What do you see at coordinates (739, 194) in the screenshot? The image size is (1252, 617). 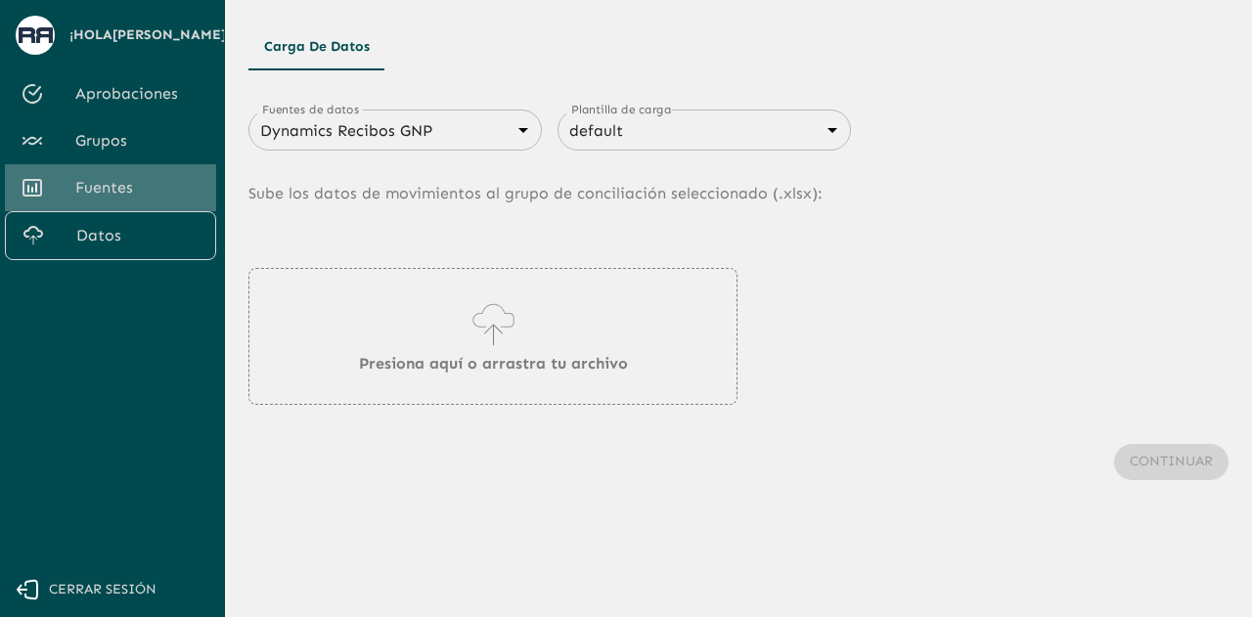 I see `p: Sube los datos de movimientos al grupo de conciliación seleccionado (. xlsx ):` at bounding box center [739, 194].